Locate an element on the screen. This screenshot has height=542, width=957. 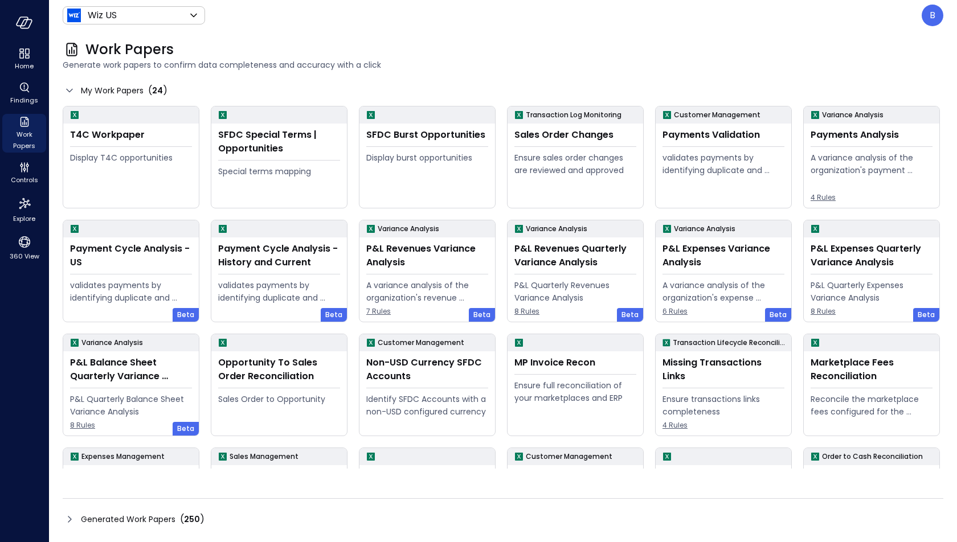
div: 360 View is located at coordinates (24, 248).